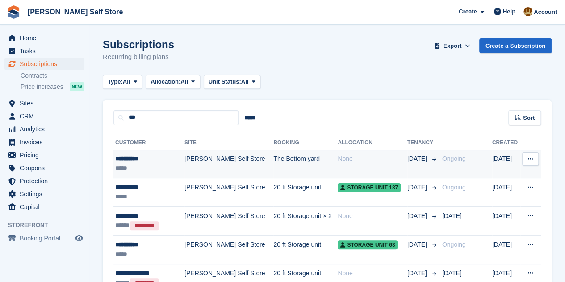  What do you see at coordinates (79, 238) in the screenshot?
I see `a: Preview store` at bounding box center [79, 238].